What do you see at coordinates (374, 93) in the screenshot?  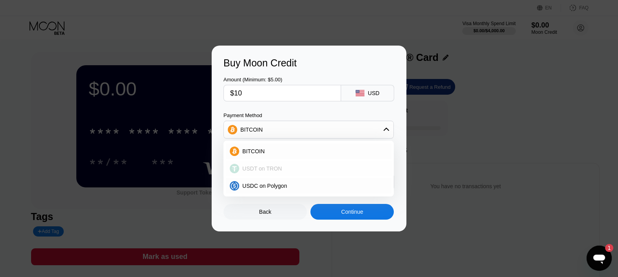 I see `div: USD` at bounding box center [374, 93].